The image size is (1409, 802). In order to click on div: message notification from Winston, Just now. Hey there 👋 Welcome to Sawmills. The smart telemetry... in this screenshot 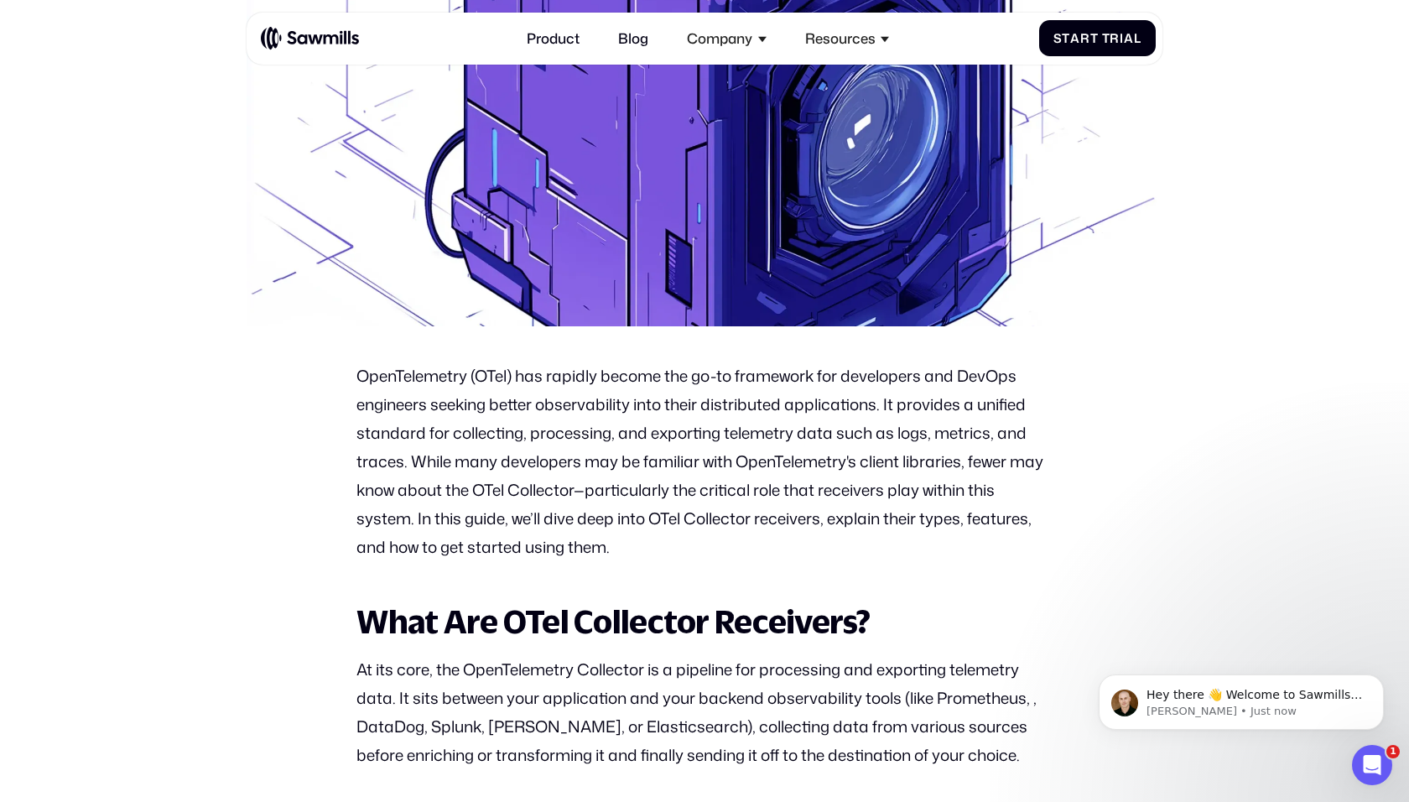, I will do `click(168, 63)`.